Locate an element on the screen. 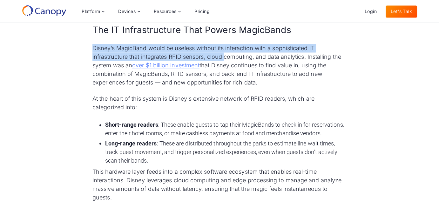  strong: Short-range readers is located at coordinates (132, 125).